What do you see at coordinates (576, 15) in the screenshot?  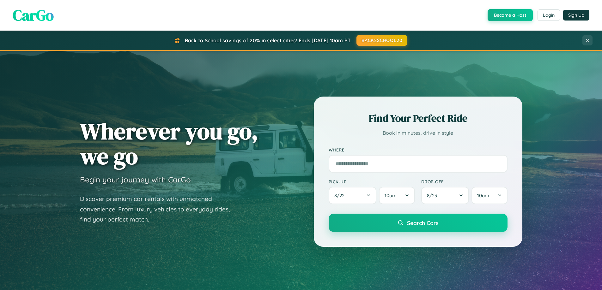 I see `button: Sign Up` at bounding box center [576, 15].